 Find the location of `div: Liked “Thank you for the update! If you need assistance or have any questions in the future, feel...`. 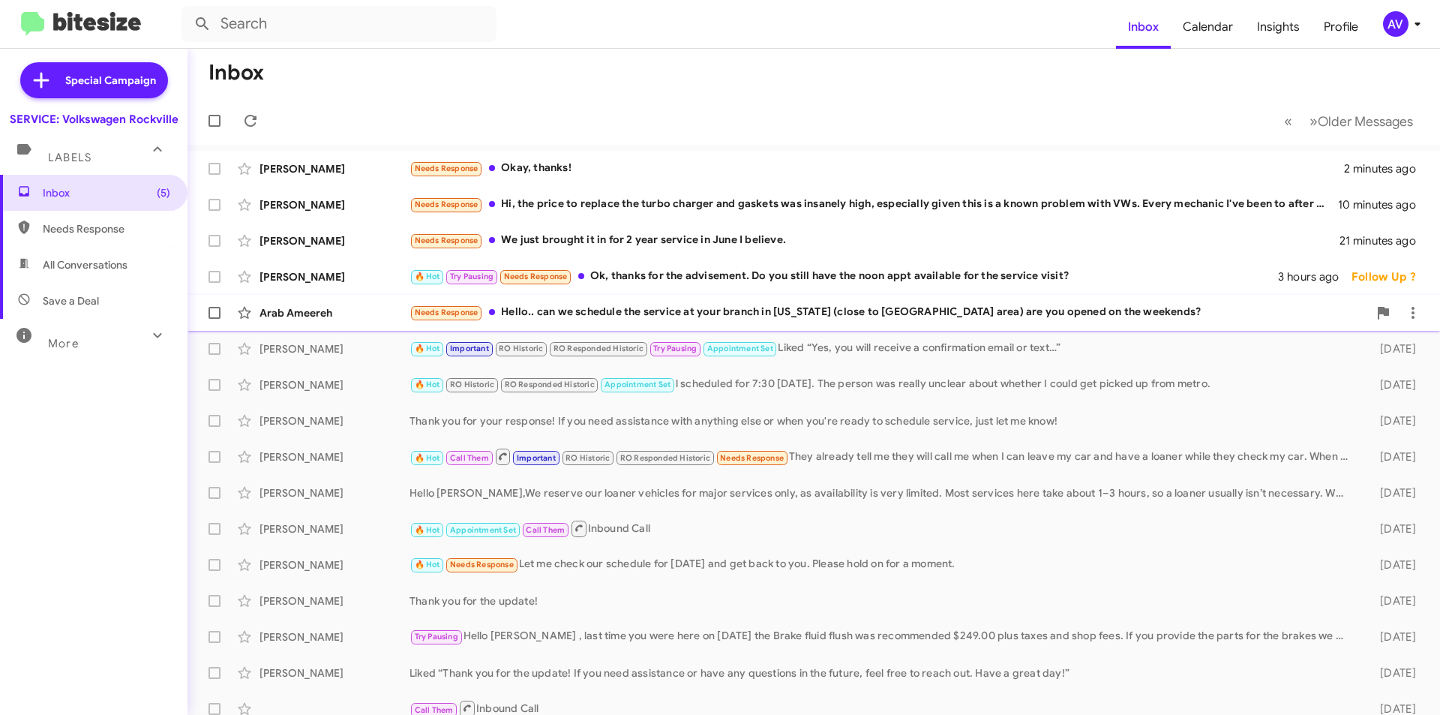

div: Liked “Thank you for the update! If you need assistance or have any questions in the future, feel... is located at coordinates (883, 673).